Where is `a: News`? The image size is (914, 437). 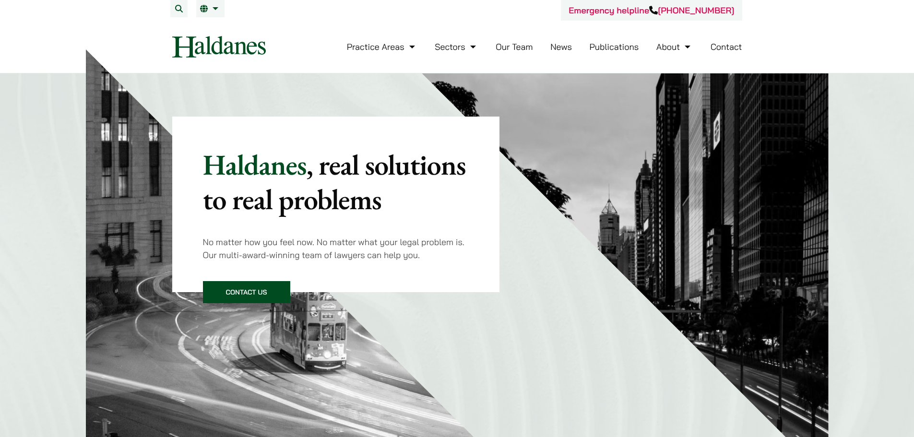
a: News is located at coordinates (561, 47).